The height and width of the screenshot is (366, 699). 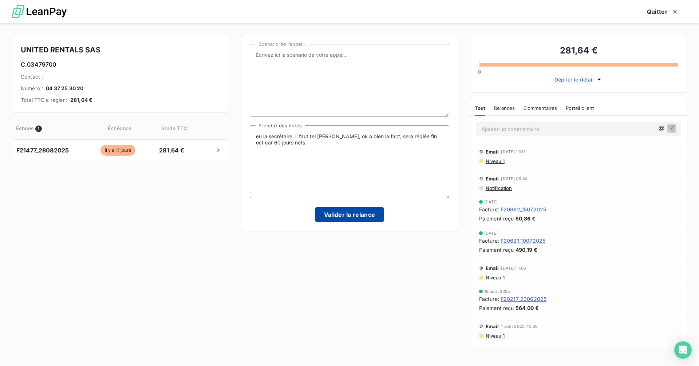 What do you see at coordinates (25, 128) in the screenshot?
I see `span: Échues` at bounding box center [25, 128].